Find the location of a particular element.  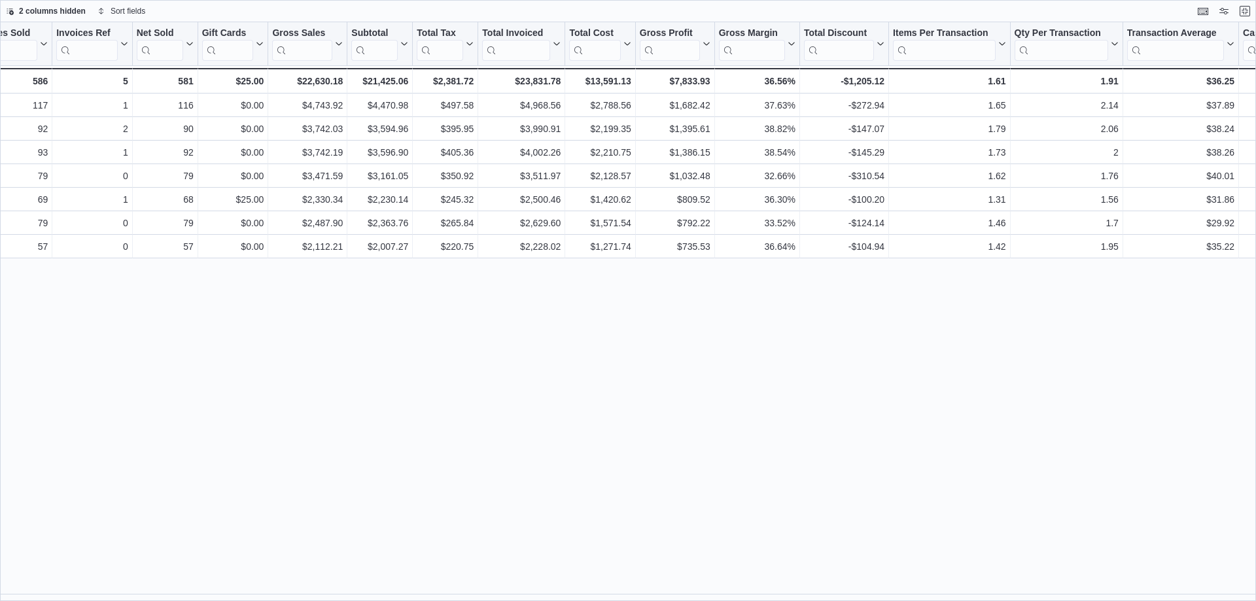

div: -$1,205.12 is located at coordinates (844, 81).